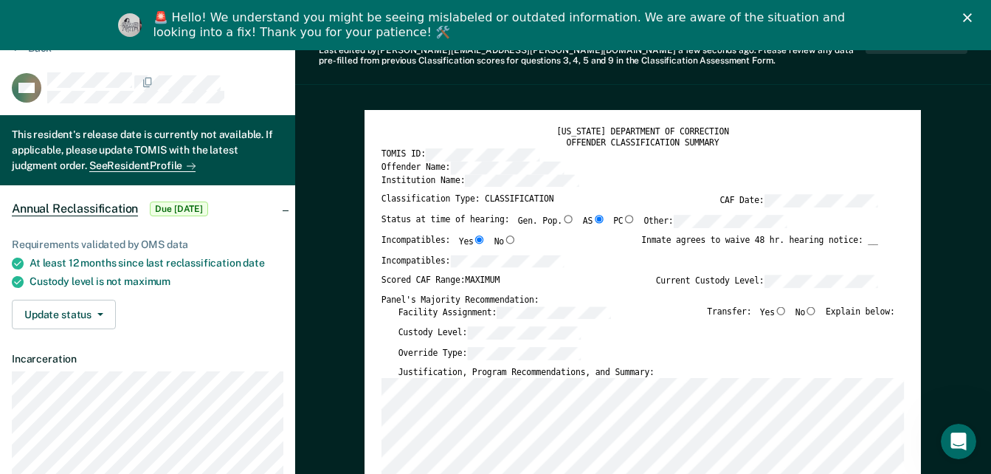  I want to click on label: Facility Assignment:, so click(505, 312).